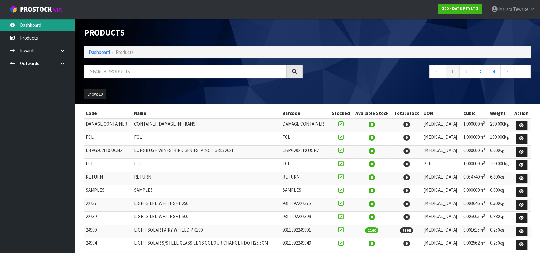 Image resolution: width=540 pixels, height=253 pixels. What do you see at coordinates (442, 165) in the screenshot?
I see `td: PLT` at bounding box center [442, 165].